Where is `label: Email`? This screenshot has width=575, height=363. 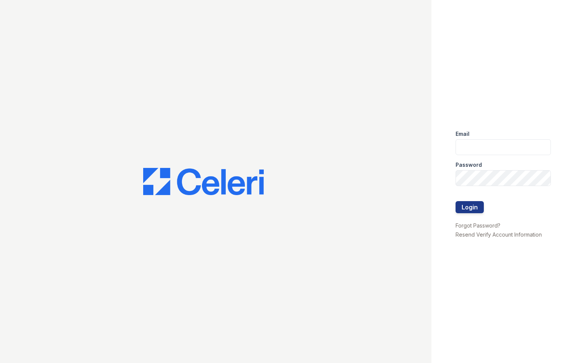 label: Email is located at coordinates (463, 134).